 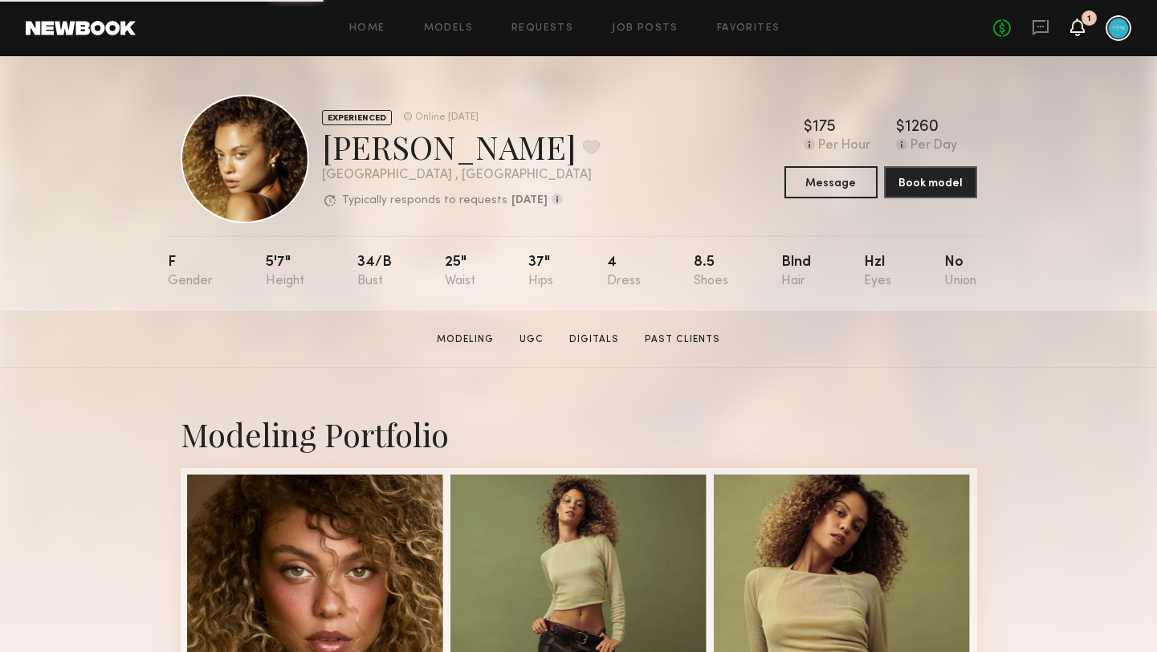 I want to click on div: 8.5, so click(x=710, y=271).